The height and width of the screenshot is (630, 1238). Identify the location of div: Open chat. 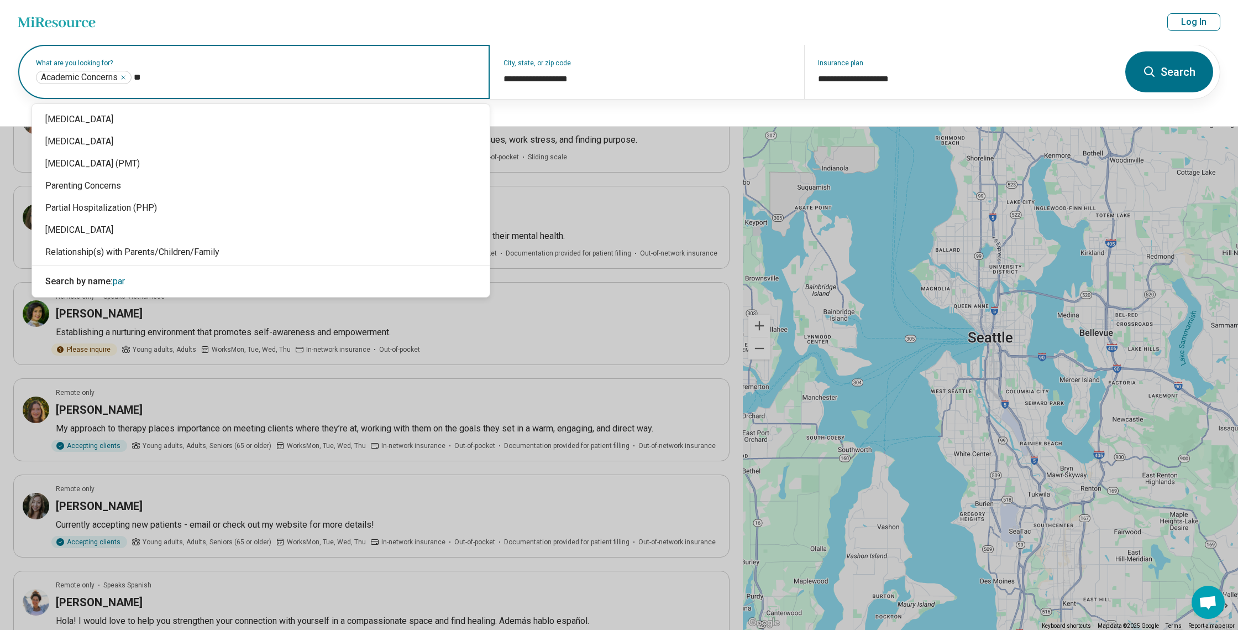
(1208, 602).